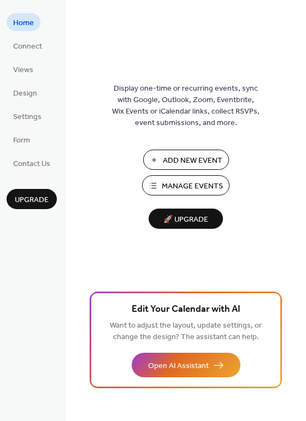 The height and width of the screenshot is (421, 306). Describe the element at coordinates (25, 93) in the screenshot. I see `span: Design` at that location.